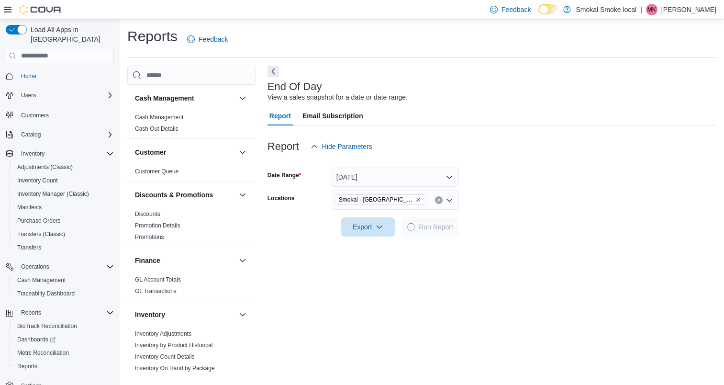 The image size is (724, 385). What do you see at coordinates (191, 125) in the screenshot?
I see `div: Cash Management` at bounding box center [191, 125].